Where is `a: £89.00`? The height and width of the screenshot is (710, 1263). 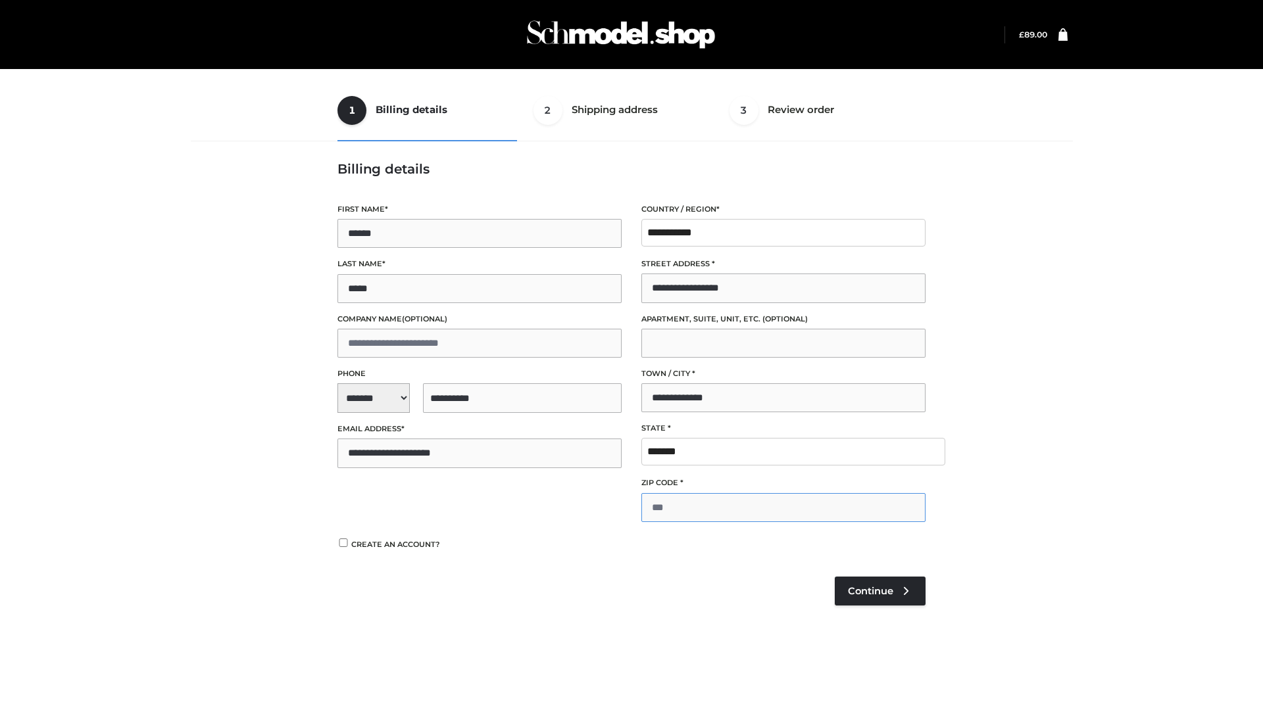
a: £89.00 is located at coordinates (1033, 34).